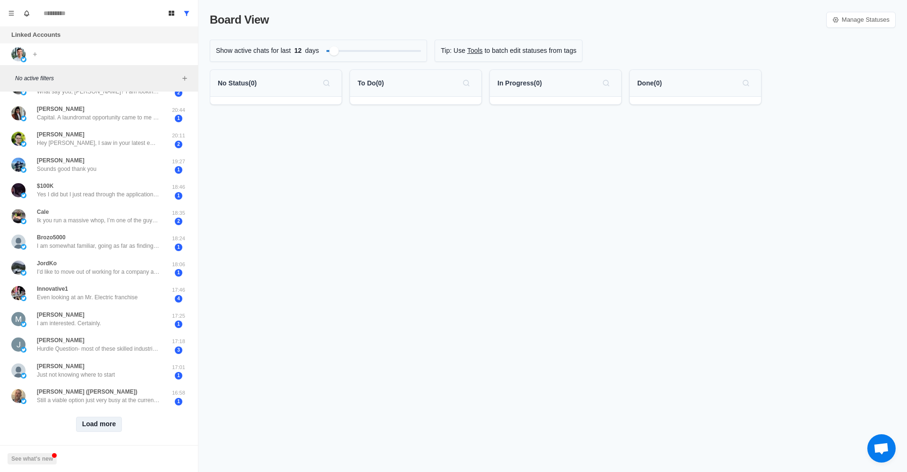  I want to click on button: Add filters, so click(185, 78).